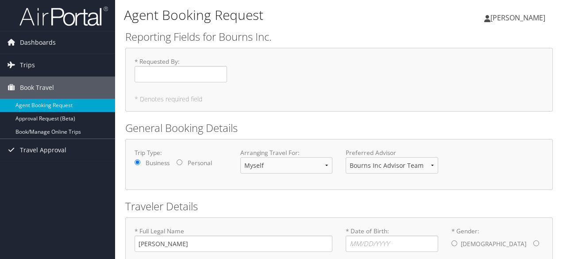  What do you see at coordinates (392, 239) in the screenshot?
I see `label: * Date of Birth:` at bounding box center [392, 239].